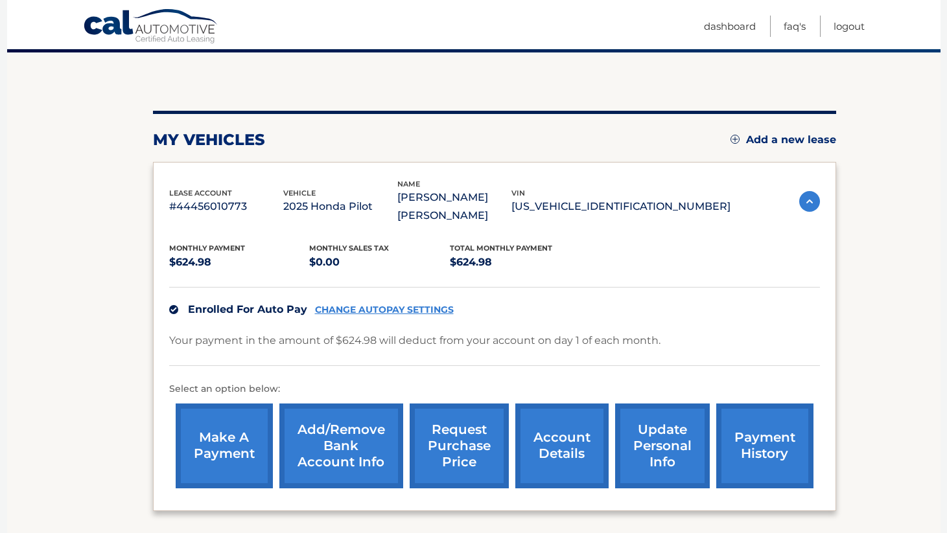 The height and width of the screenshot is (533, 947). What do you see at coordinates (765, 446) in the screenshot?
I see `a: payment history` at bounding box center [765, 446].